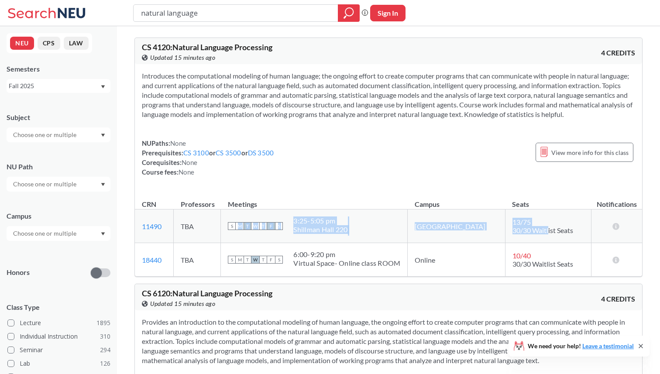 This screenshot has width=660, height=374. Describe the element at coordinates (103, 323) in the screenshot. I see `span: 1895` at that location.